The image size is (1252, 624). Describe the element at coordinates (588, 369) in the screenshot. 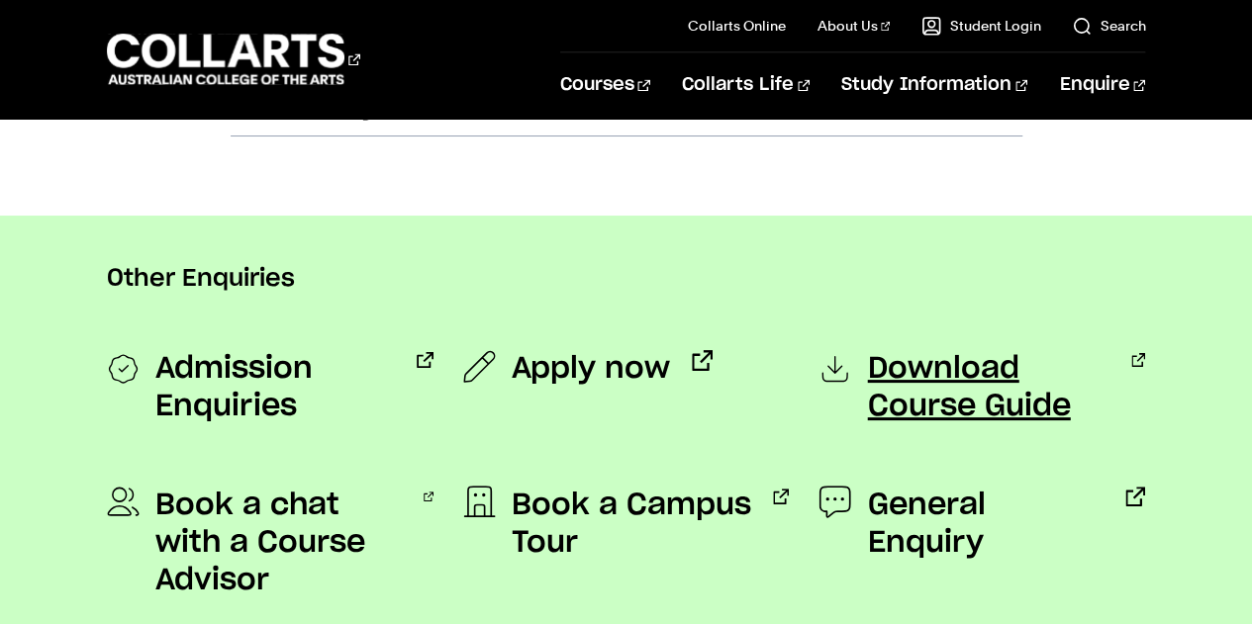

I see `a: Apply now` at that location.